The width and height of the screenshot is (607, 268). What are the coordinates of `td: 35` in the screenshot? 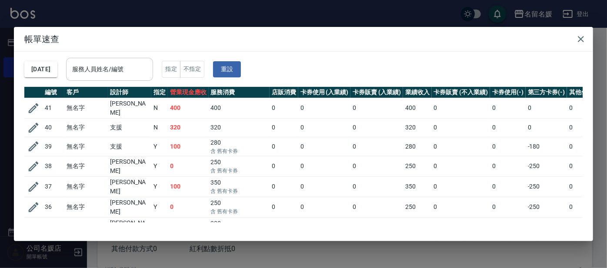 It's located at (53, 227).